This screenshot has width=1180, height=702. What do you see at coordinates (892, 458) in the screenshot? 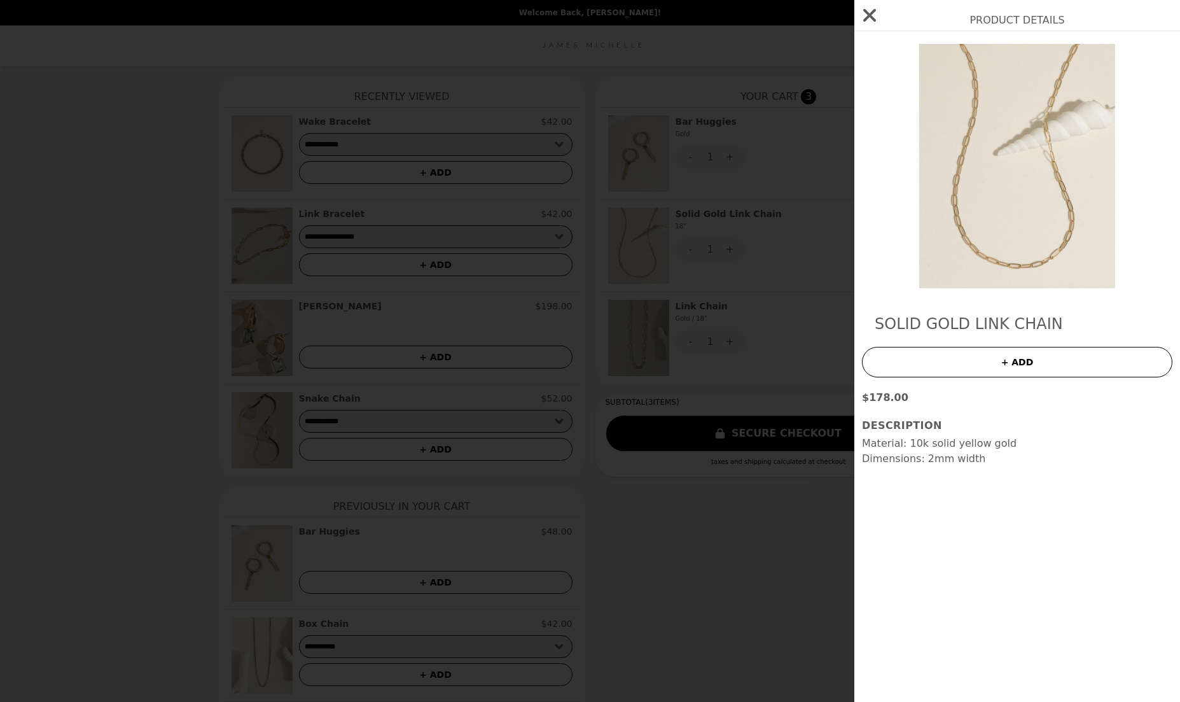
I see `strong: Dimensions` at bounding box center [892, 458].